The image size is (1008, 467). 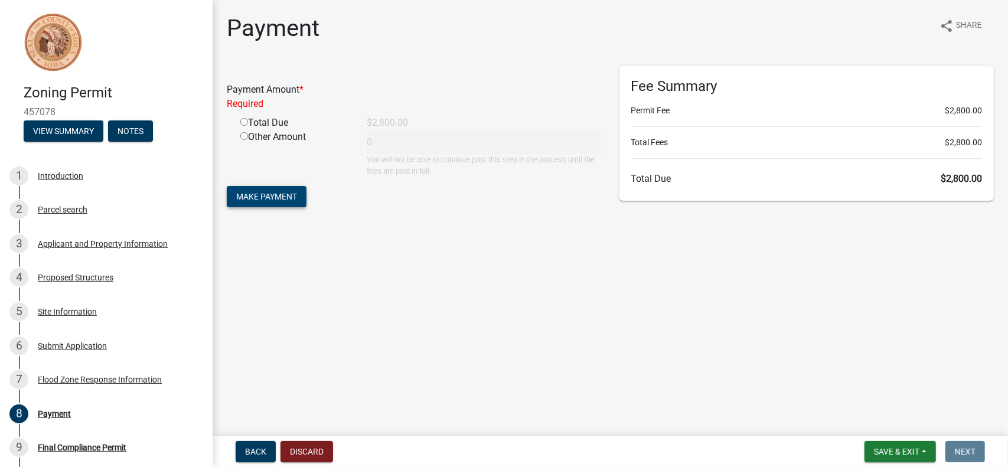 I want to click on wm-modal-confirm: Summary, so click(x=63, y=132).